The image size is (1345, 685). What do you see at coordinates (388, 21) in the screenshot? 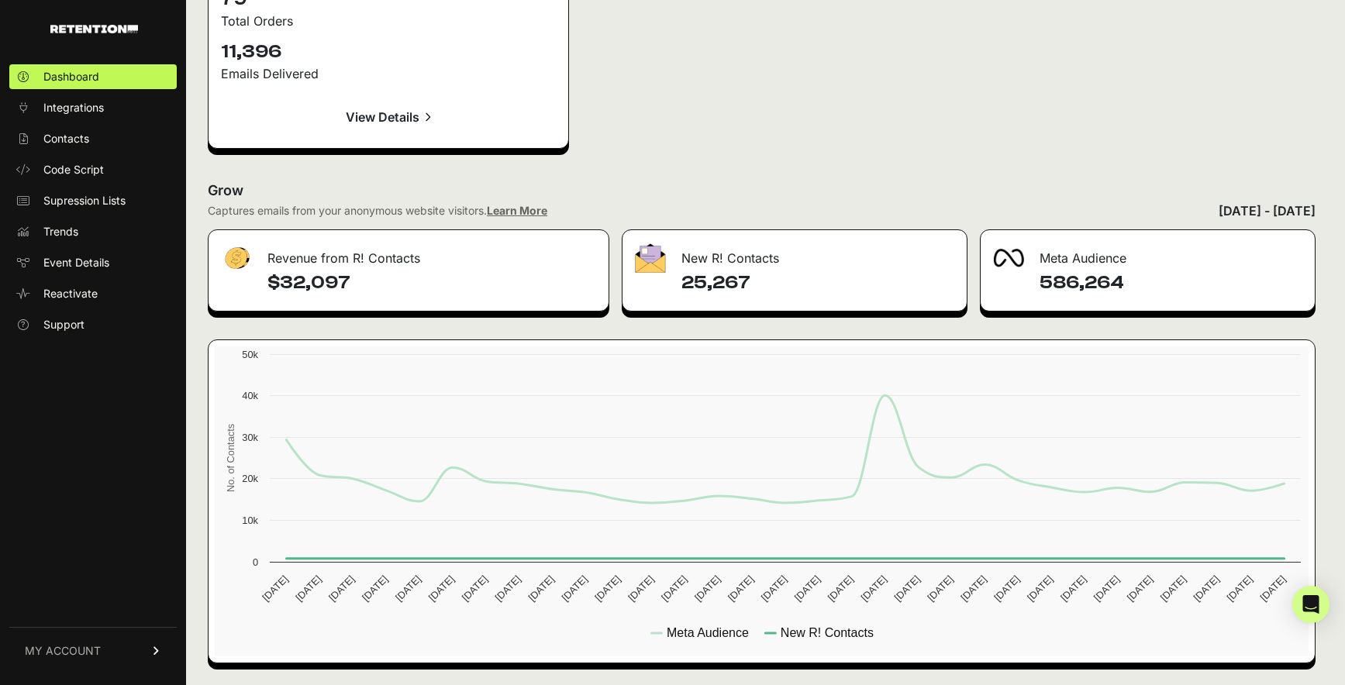
I see `div: Total Orders` at bounding box center [388, 21].